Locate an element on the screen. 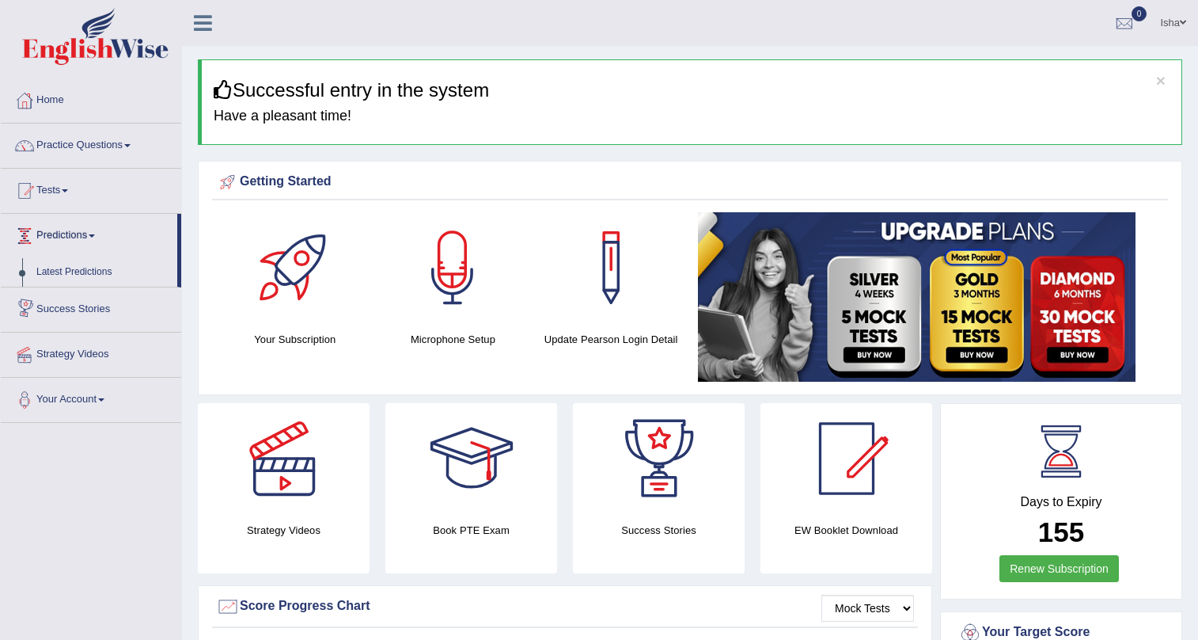 The width and height of the screenshot is (1198, 640). a: Success Stories is located at coordinates (91, 307).